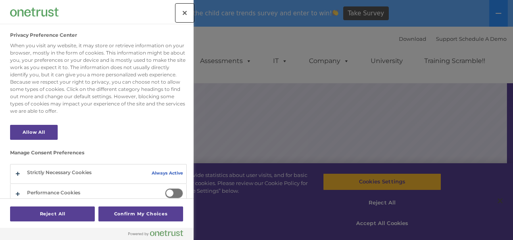 The width and height of the screenshot is (513, 240). What do you see at coordinates (34, 12) in the screenshot?
I see `div: Company Logo` at bounding box center [34, 12].